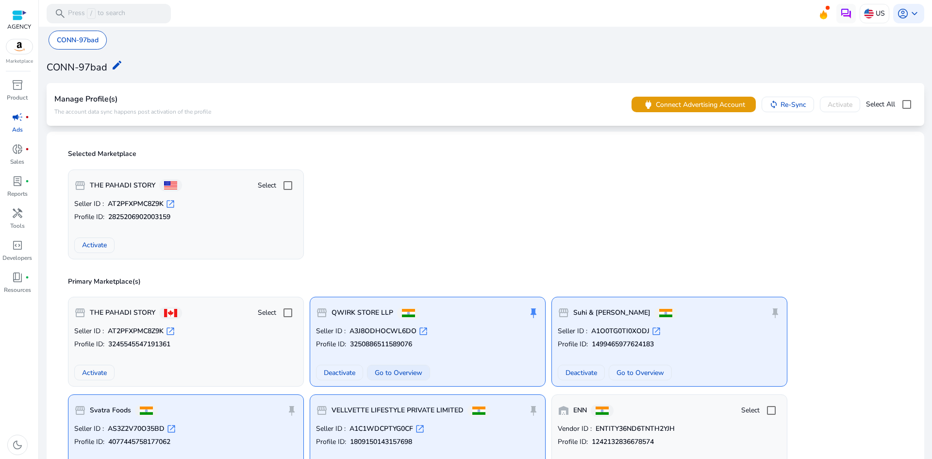 This screenshot has width=932, height=459. What do you see at coordinates (381, 429) in the screenshot?
I see `b: A1C1WDCPTYG0CF` at bounding box center [381, 429].